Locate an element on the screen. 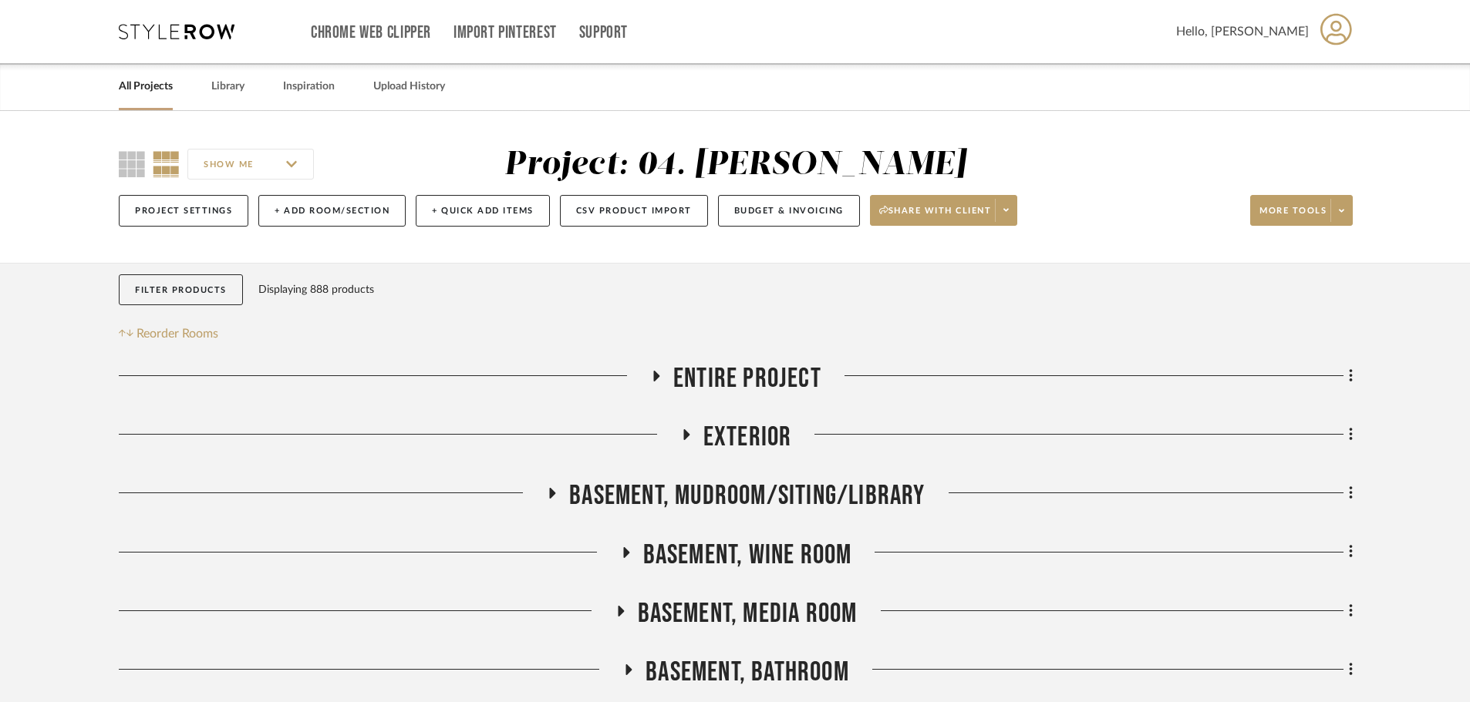  button: More tools is located at coordinates (1301, 211).